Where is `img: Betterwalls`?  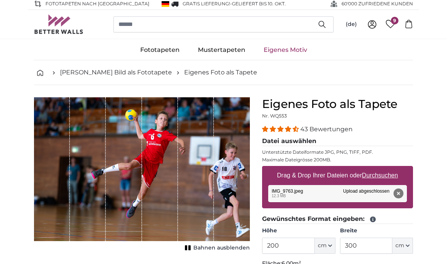 img: Betterwalls is located at coordinates (59, 24).